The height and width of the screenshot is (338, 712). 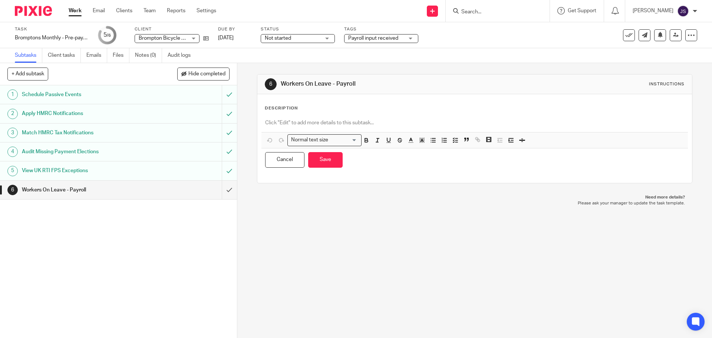 What do you see at coordinates (182, 55) in the screenshot?
I see `a: Audit logs` at bounding box center [182, 55].